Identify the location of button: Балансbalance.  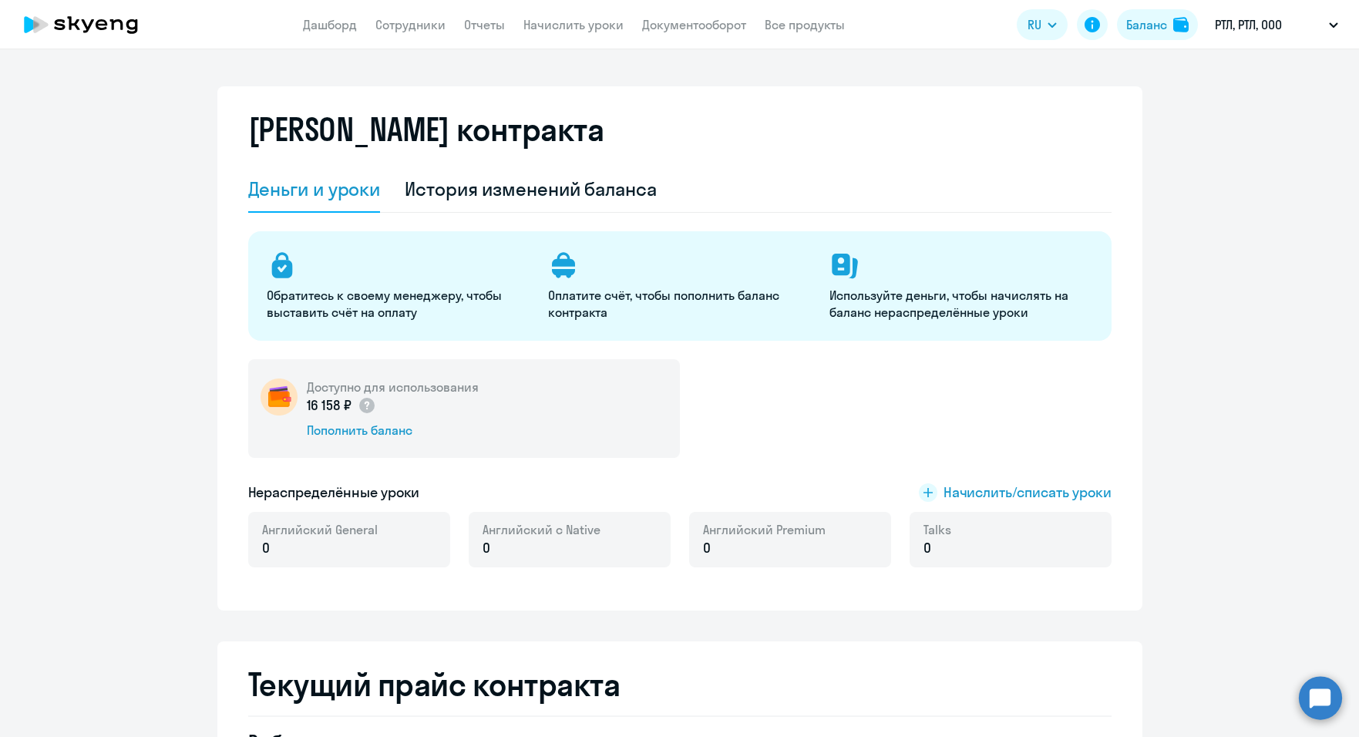
(1157, 25).